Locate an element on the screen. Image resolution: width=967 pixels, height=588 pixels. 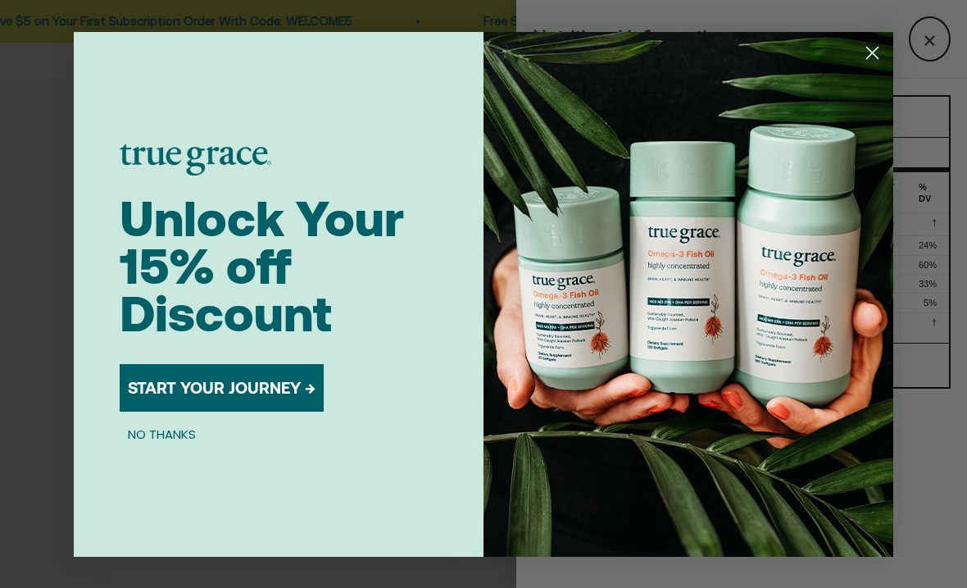
button: NO THANKS is located at coordinates (161, 434).